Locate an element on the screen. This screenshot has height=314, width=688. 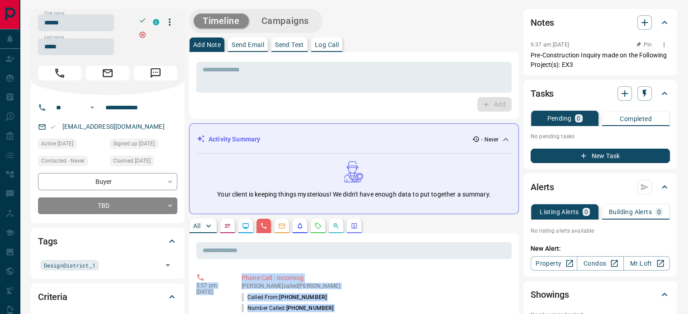
svg: Agent Actions is located at coordinates (354, 226).